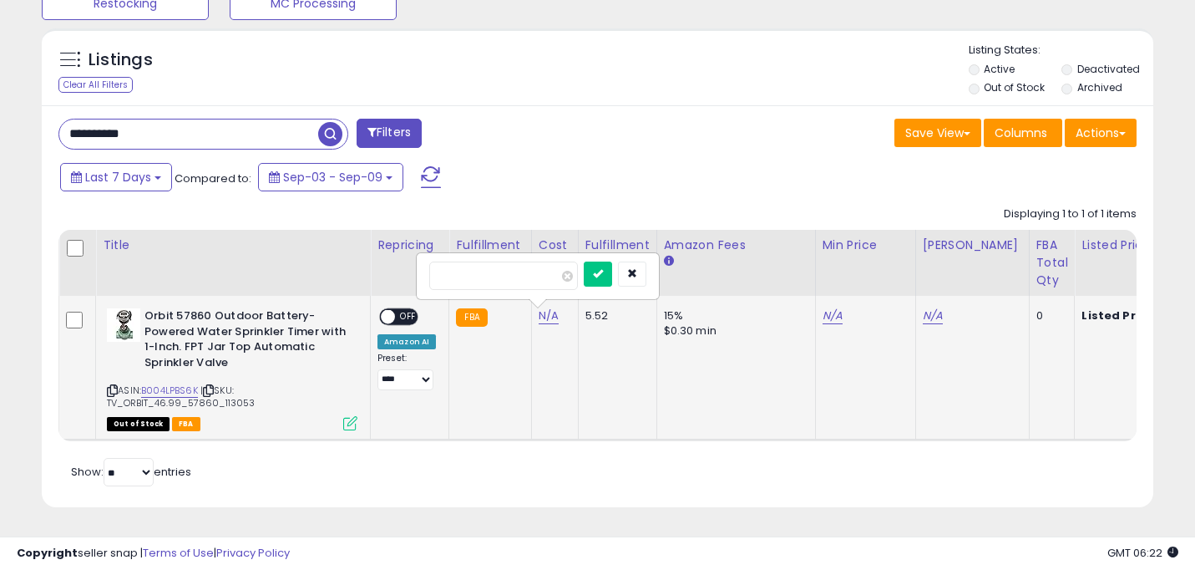 This screenshot has width=1195, height=570. Describe the element at coordinates (178, 552) in the screenshot. I see `a: Terms of Use` at that location.